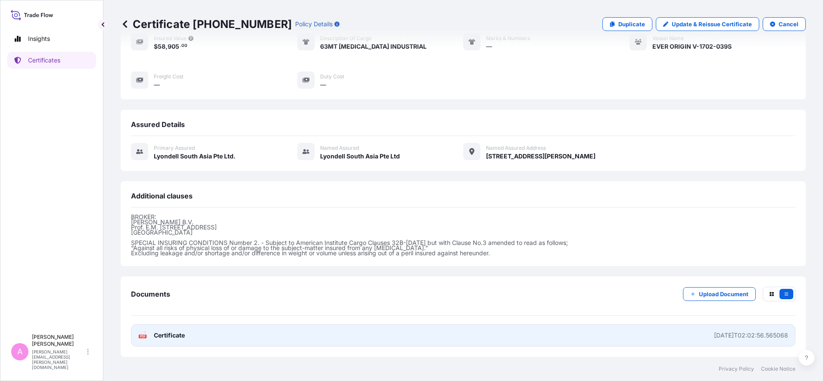 The width and height of the screenshot is (823, 381). Describe the element at coordinates (150, 294) in the screenshot. I see `span: Documents` at that location.